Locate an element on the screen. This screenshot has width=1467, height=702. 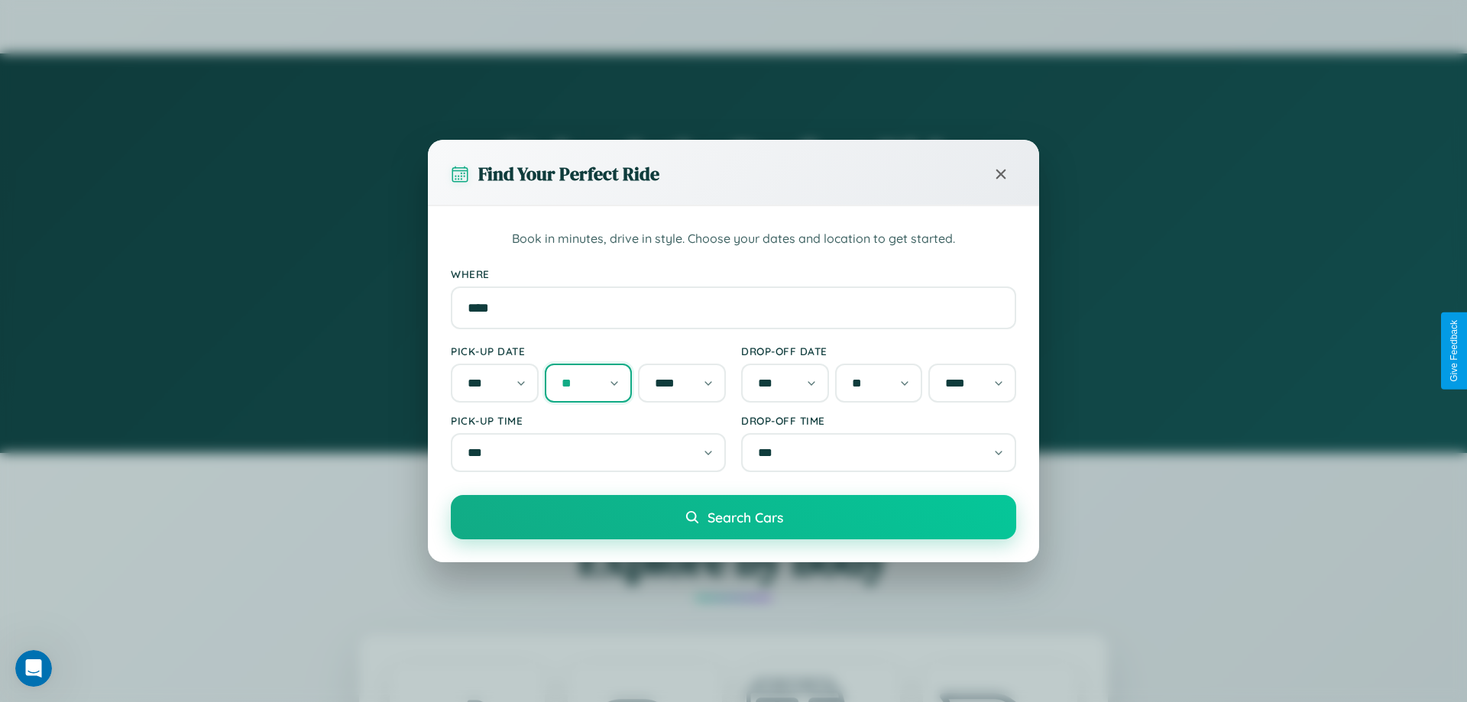
label: Pick-up Time is located at coordinates (588, 420).